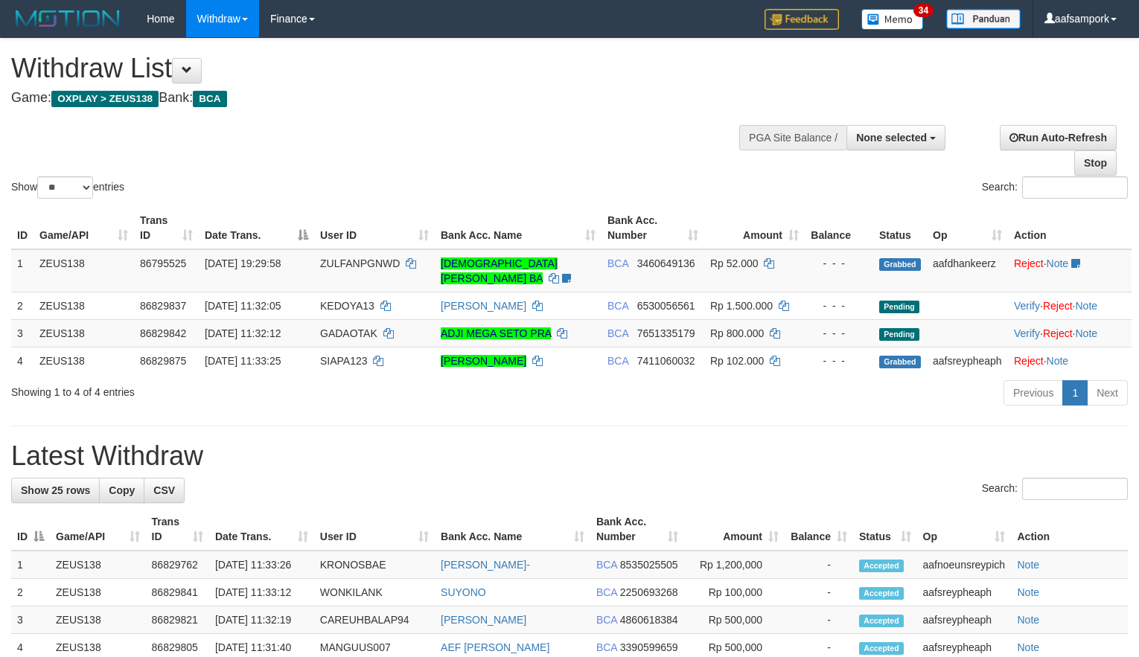 This screenshot has height=657, width=1139. I want to click on select: Showentries, so click(65, 188).